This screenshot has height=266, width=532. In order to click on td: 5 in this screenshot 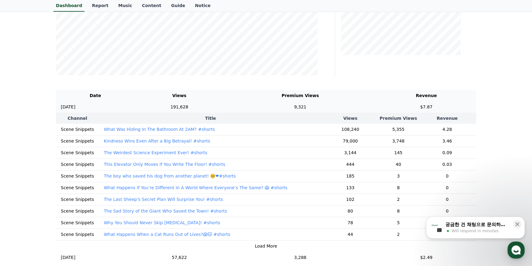, I will do `click(398, 223)`.